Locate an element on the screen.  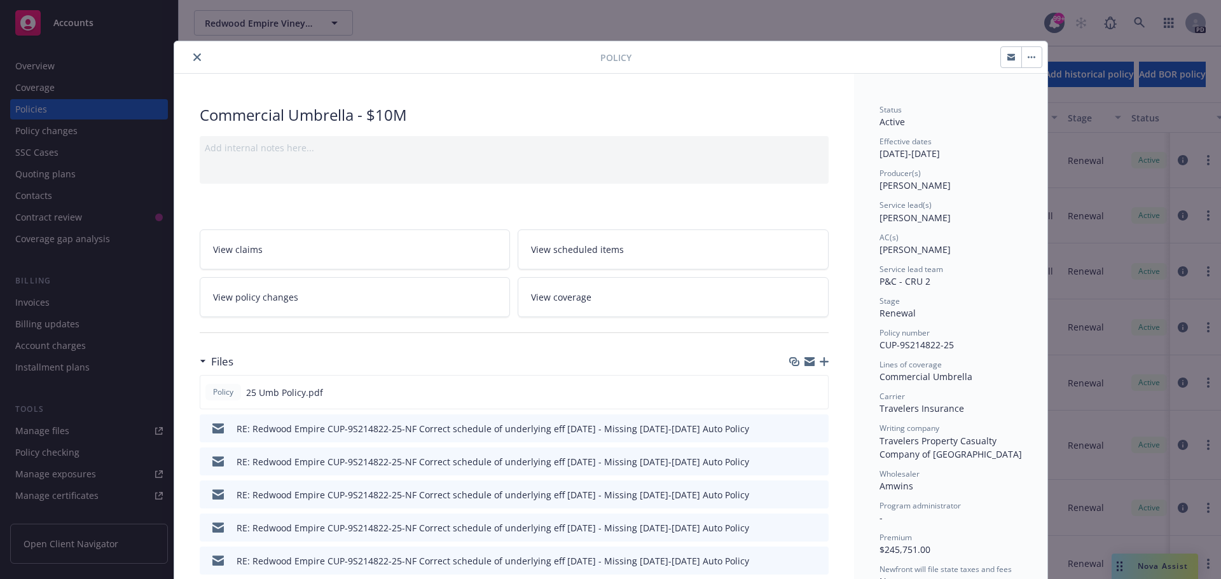
h3: Files is located at coordinates (222, 362).